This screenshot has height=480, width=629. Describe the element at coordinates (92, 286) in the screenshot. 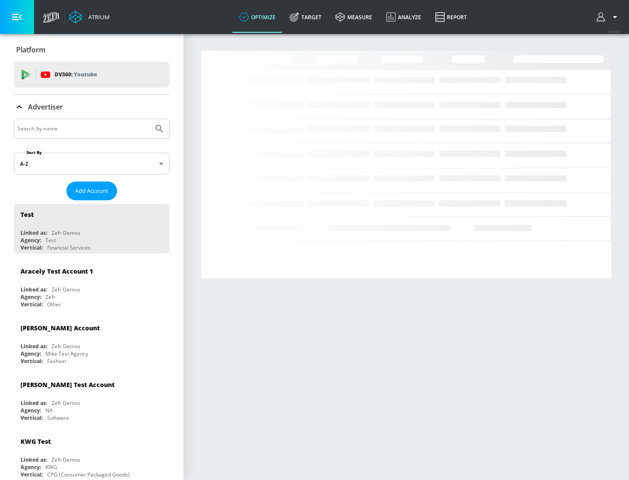

I see `div: Aracely Test Account 1Linked as:Zefr DemosAgency:ZefrVertical:Other` at that location.